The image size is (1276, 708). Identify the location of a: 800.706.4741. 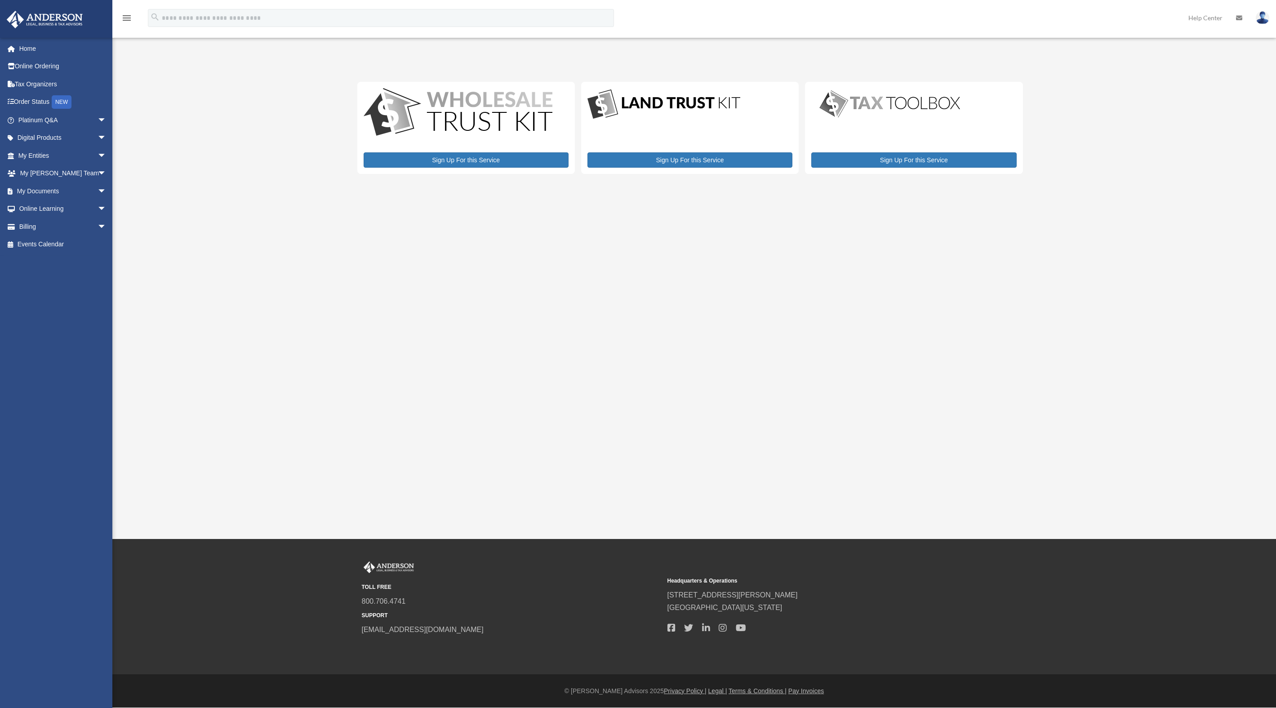
(384, 601).